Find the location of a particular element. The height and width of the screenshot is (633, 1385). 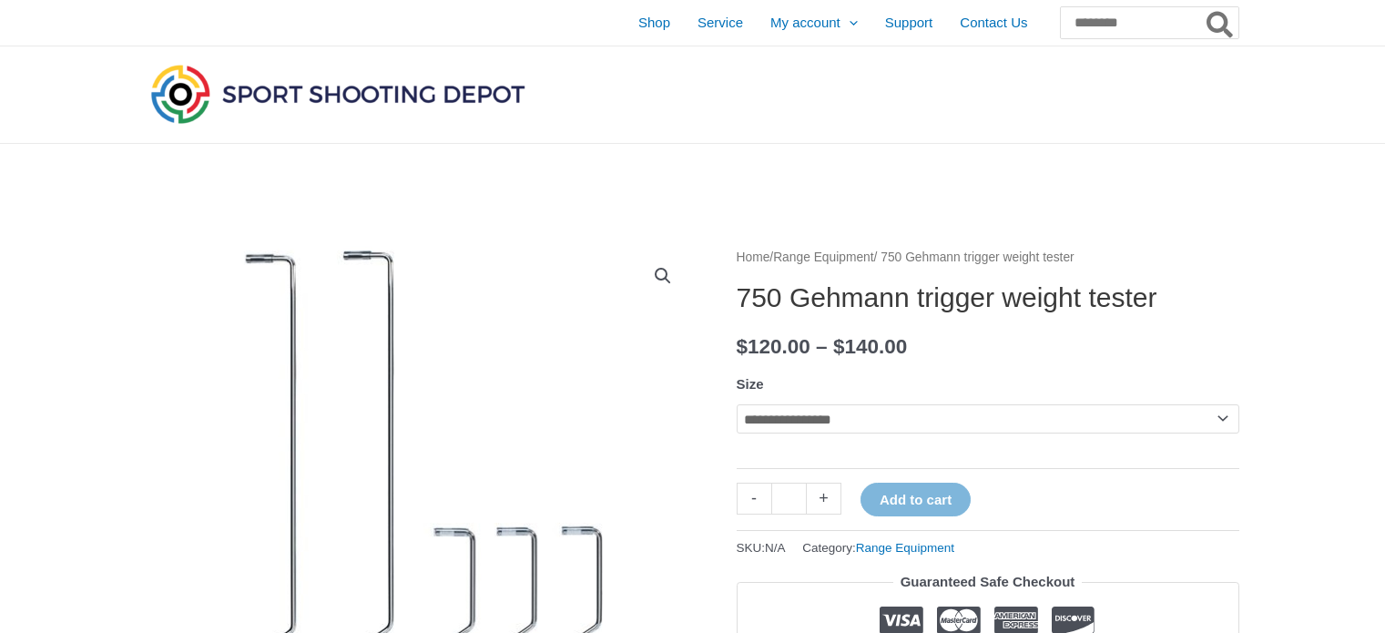

a: Home is located at coordinates (753, 257).